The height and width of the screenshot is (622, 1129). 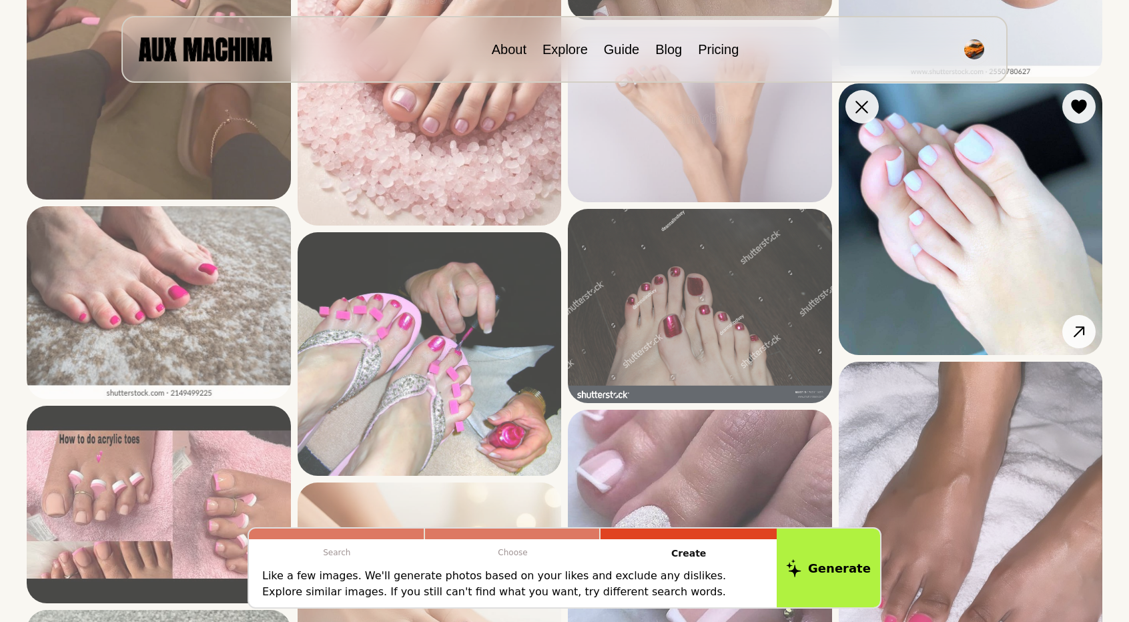 What do you see at coordinates (668, 49) in the screenshot?
I see `a: Blog` at bounding box center [668, 49].